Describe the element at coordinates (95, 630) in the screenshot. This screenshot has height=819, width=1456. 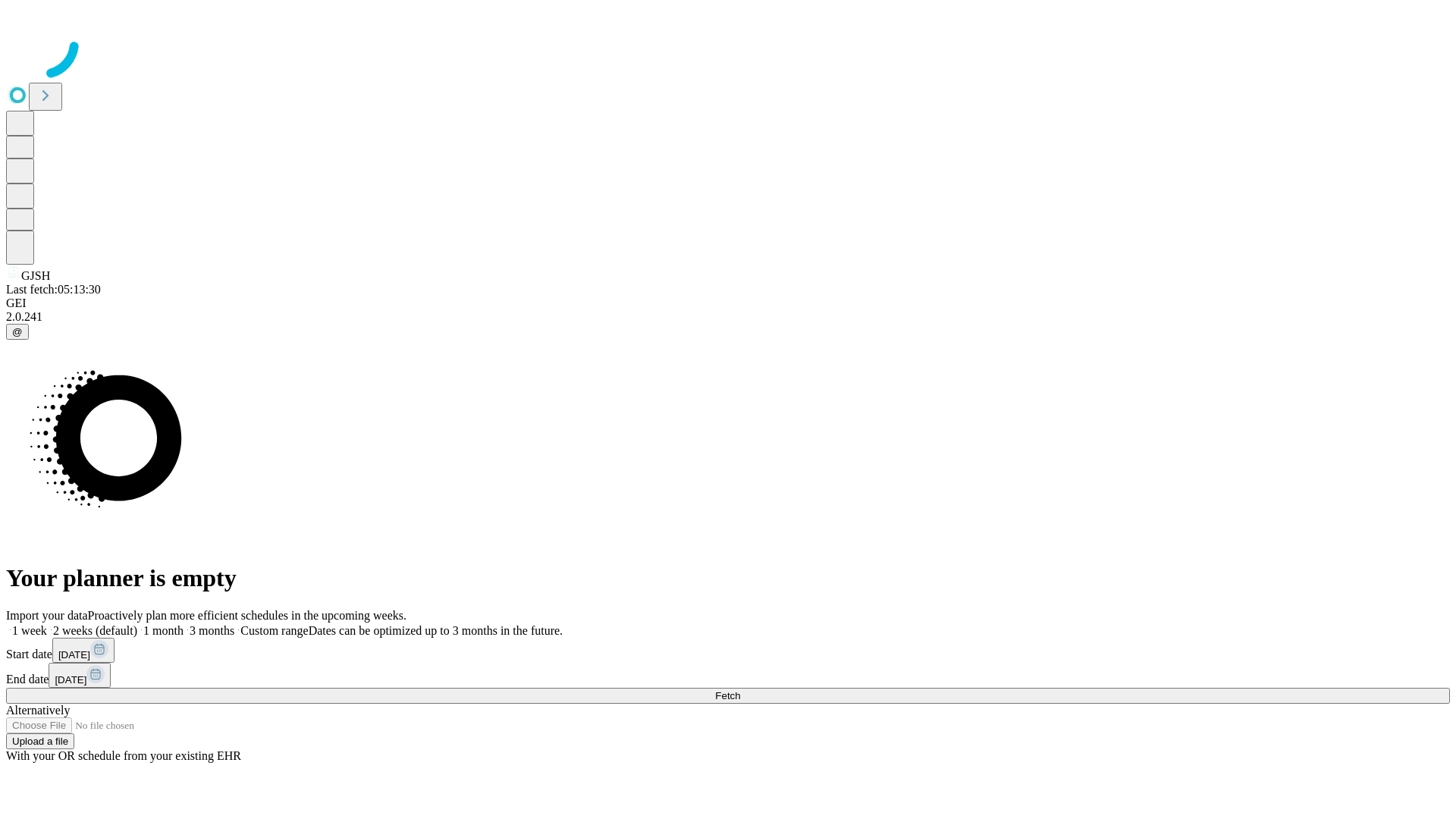
I see `span: 2 weeks (default)` at that location.